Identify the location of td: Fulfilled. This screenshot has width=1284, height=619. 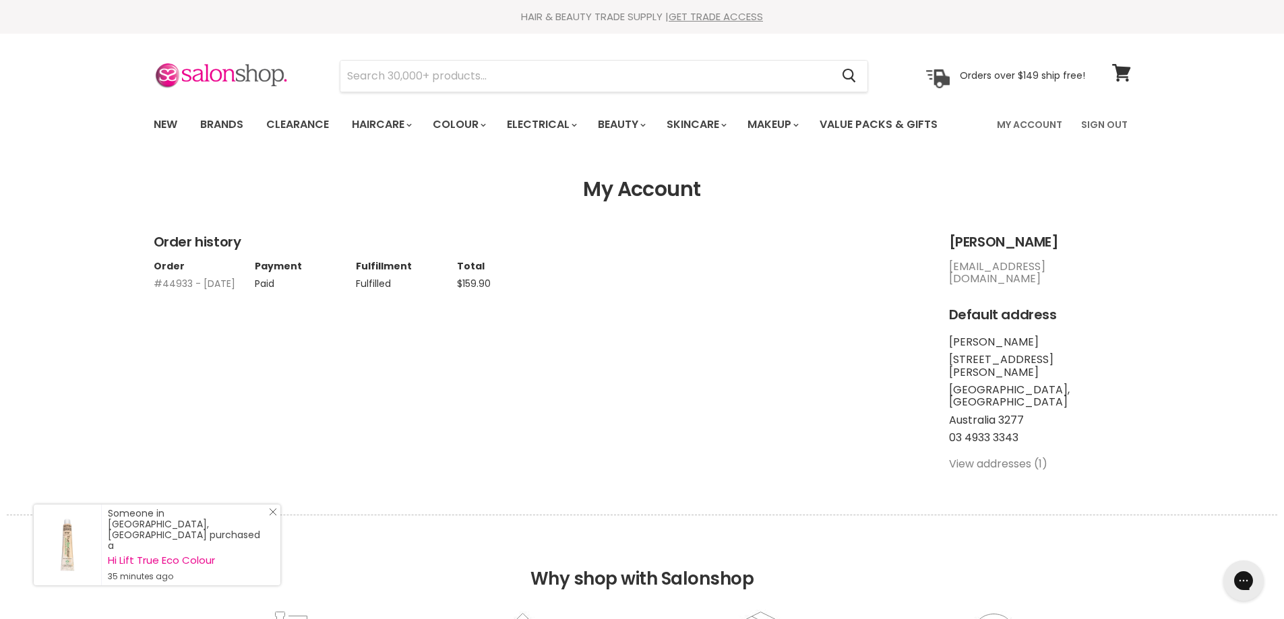
(406, 280).